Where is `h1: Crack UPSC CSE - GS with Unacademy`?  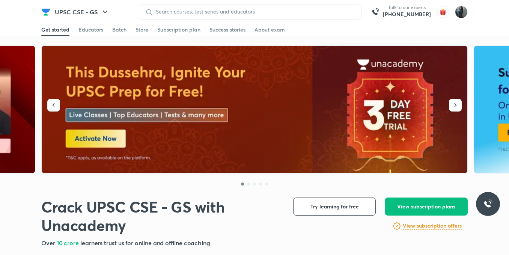 h1: Crack UPSC CSE - GS with Unacademy is located at coordinates (161, 216).